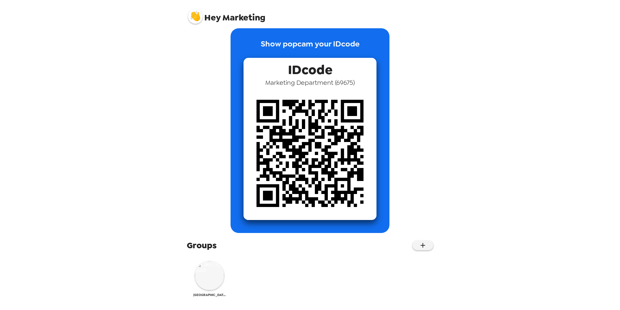 The width and height of the screenshot is (620, 310). Describe the element at coordinates (202, 245) in the screenshot. I see `span: Groups` at that location.